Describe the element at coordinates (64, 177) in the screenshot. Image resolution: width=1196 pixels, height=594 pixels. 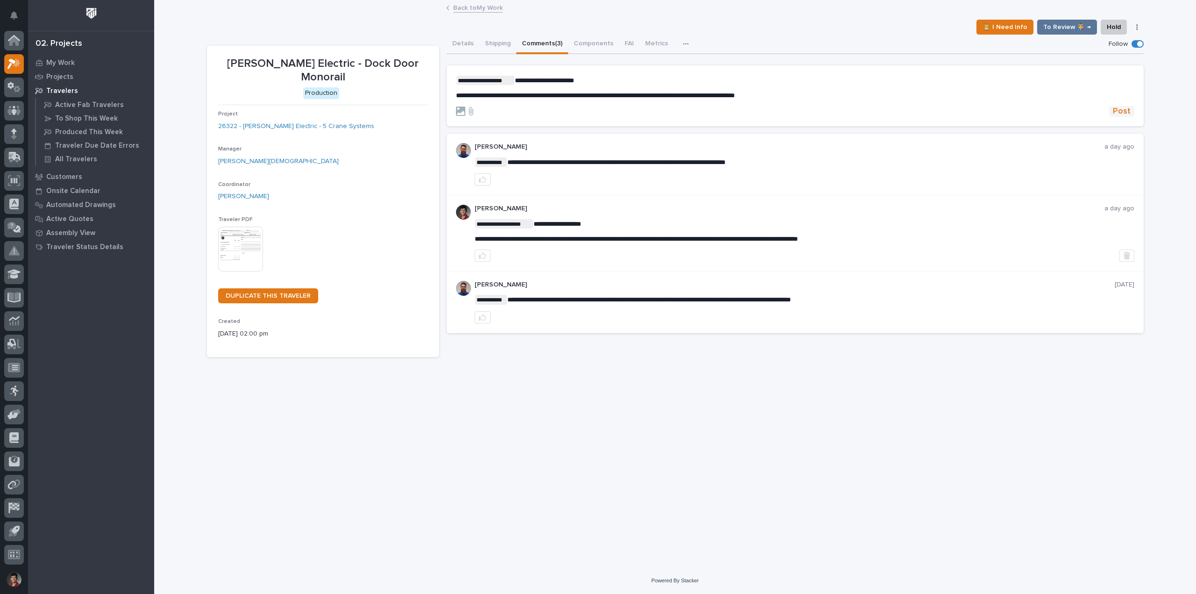
I see `p: Customers` at that location.